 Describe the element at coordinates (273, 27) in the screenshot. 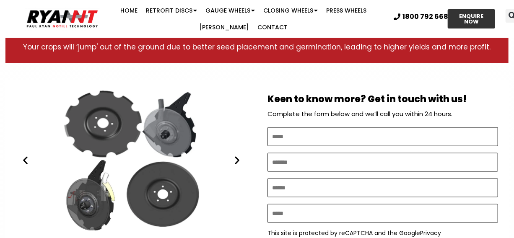

I see `a: Contact` at that location.